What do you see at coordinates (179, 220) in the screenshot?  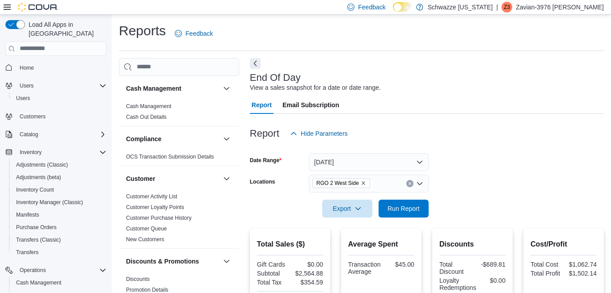 I see `div: Customer` at bounding box center [179, 220].